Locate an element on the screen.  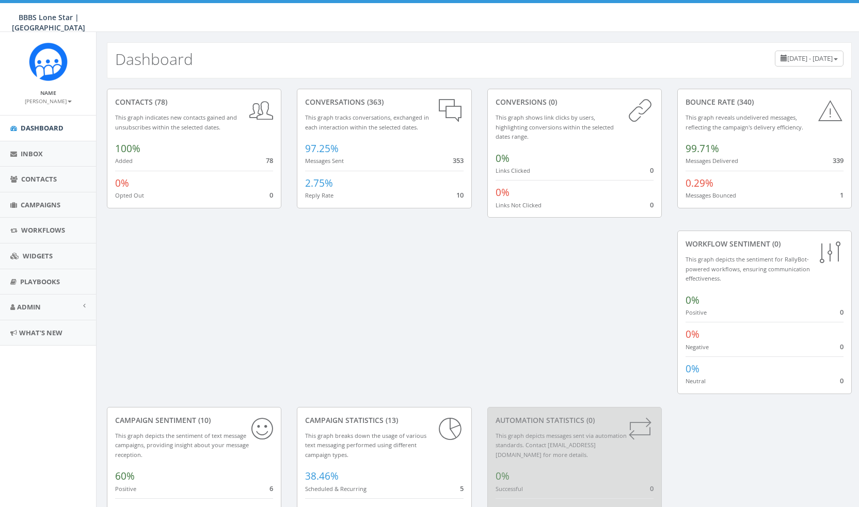
div: Workflow Sentiment is located at coordinates (765, 244).